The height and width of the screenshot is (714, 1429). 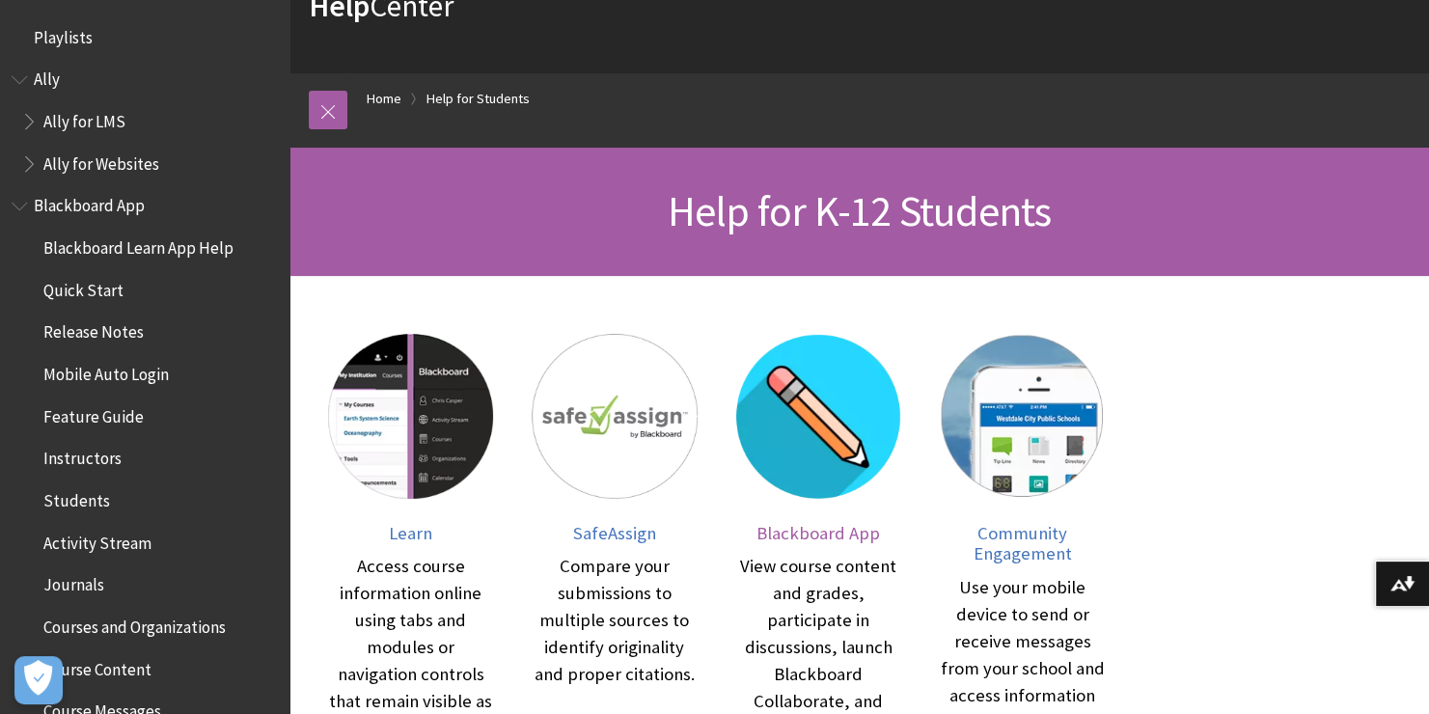 I want to click on span: Community Engagement, so click(x=1022, y=543).